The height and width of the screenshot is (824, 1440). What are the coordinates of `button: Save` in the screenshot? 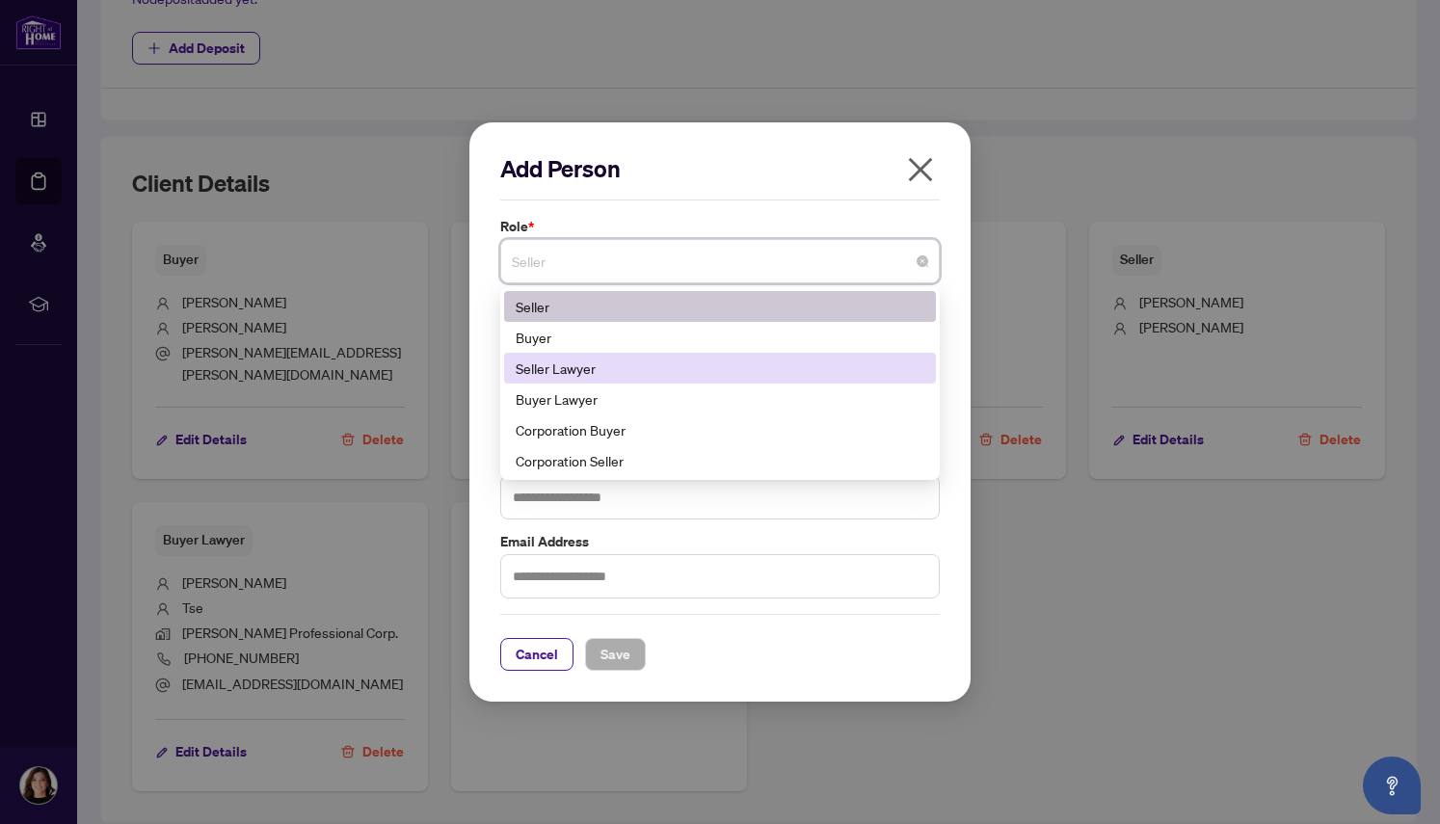 It's located at (615, 655).